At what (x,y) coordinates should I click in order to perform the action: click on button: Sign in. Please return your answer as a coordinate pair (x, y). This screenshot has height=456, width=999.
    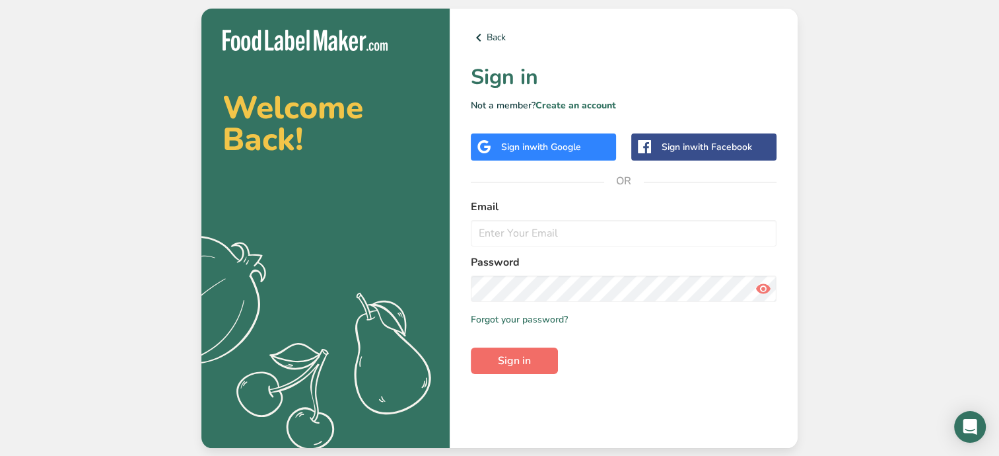
    Looking at the image, I should click on (514, 361).